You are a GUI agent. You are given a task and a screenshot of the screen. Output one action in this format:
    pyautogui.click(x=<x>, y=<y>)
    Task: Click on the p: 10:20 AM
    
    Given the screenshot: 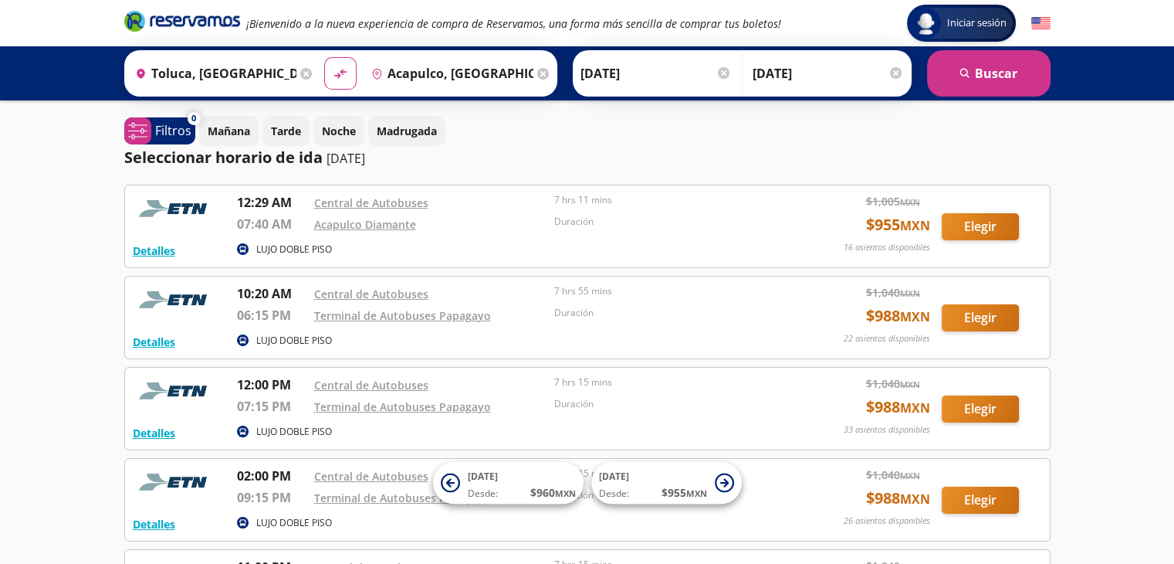 What is the action you would take?
    pyautogui.click(x=272, y=293)
    